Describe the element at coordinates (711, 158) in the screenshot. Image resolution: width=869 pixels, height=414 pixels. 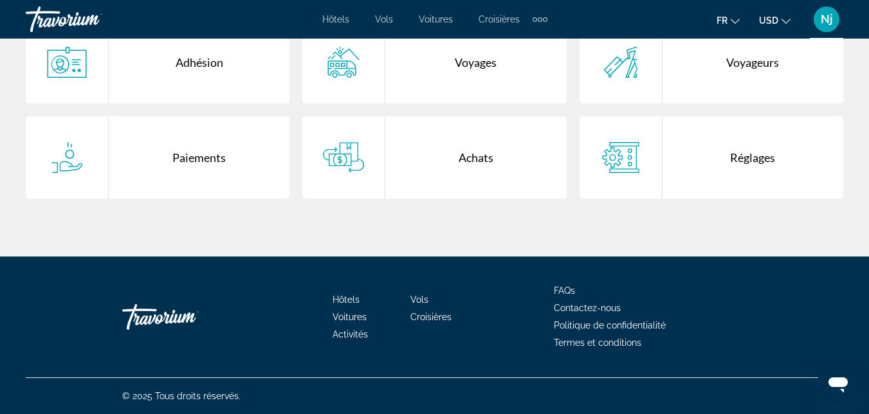
I see `a: Réglages` at that location.